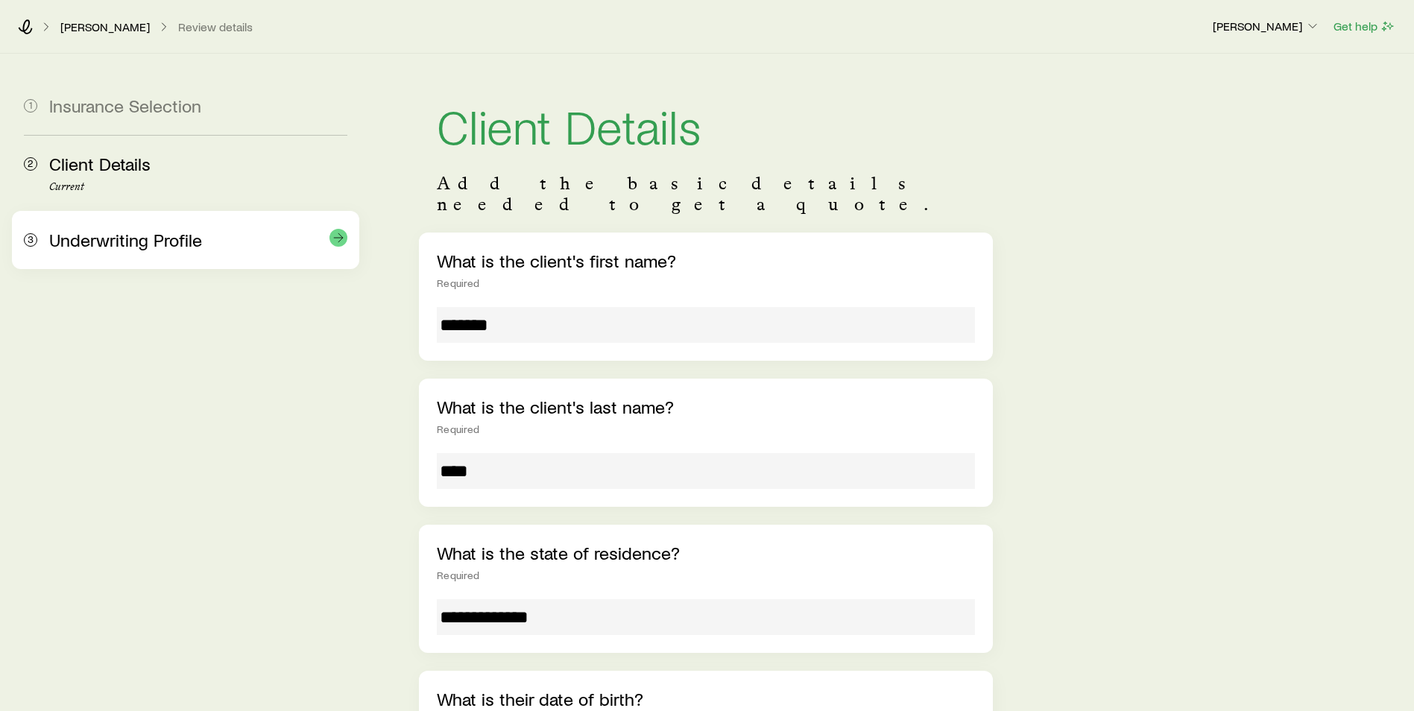 This screenshot has width=1414, height=711. I want to click on p: What is the client's first name?, so click(706, 261).